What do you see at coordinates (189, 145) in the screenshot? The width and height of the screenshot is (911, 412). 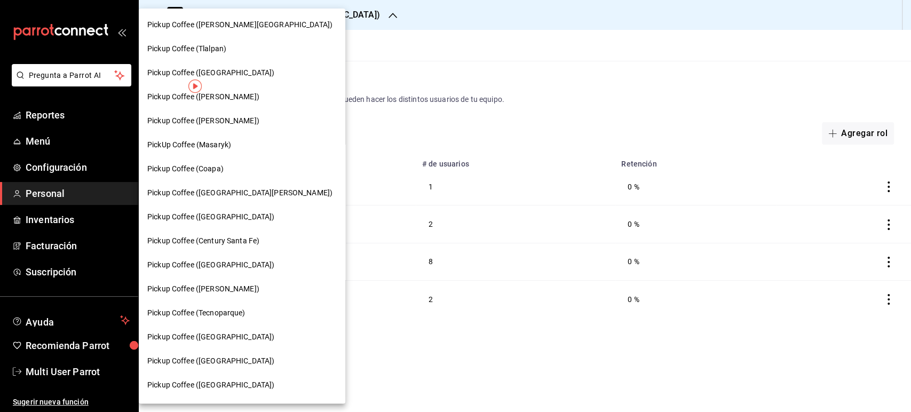 I see `span: PickUp Coffee (Masaryk)` at bounding box center [189, 145].